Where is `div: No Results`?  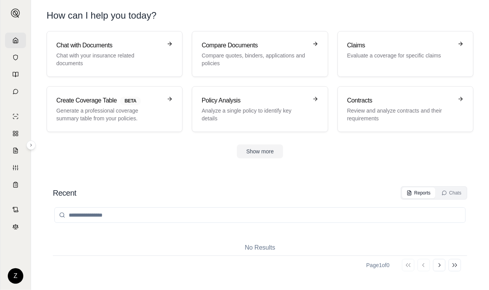
div: No Results is located at coordinates (260, 248).